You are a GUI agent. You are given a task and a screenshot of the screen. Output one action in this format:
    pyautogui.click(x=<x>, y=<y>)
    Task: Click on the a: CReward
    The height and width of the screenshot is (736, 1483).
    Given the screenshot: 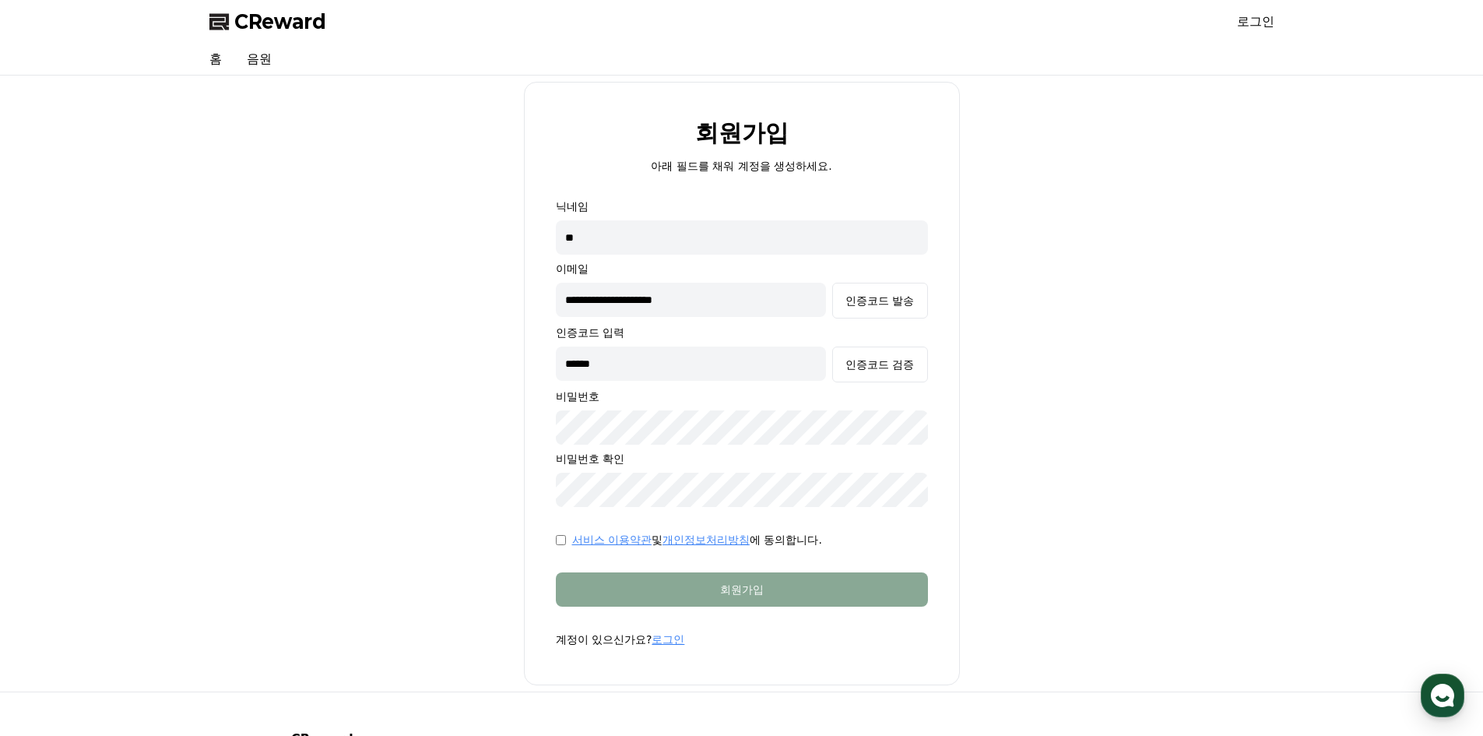 What is the action you would take?
    pyautogui.click(x=268, y=22)
    